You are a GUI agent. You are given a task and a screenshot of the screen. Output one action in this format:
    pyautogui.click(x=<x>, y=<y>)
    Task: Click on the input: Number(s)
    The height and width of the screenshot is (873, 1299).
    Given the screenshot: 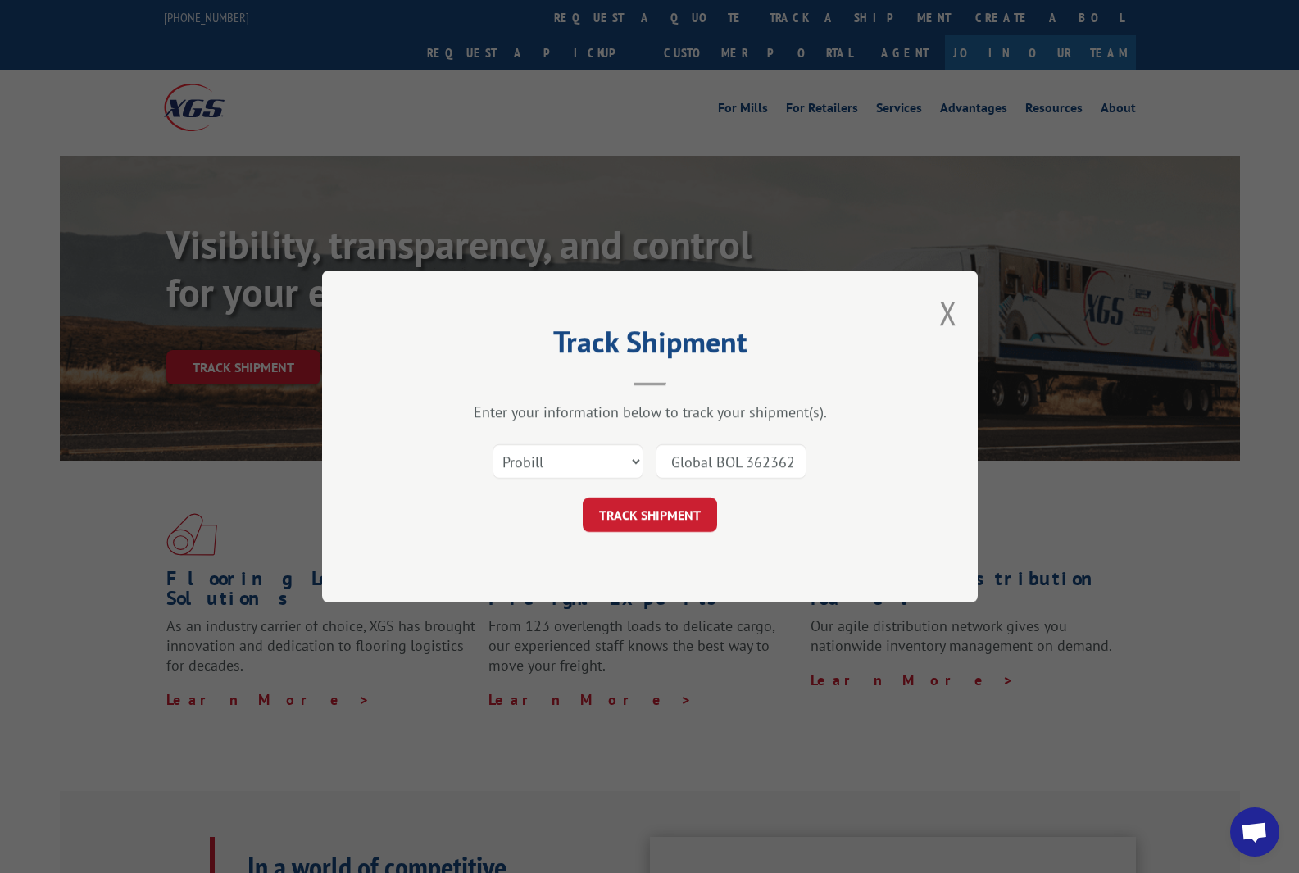 What is the action you would take?
    pyautogui.click(x=731, y=461)
    